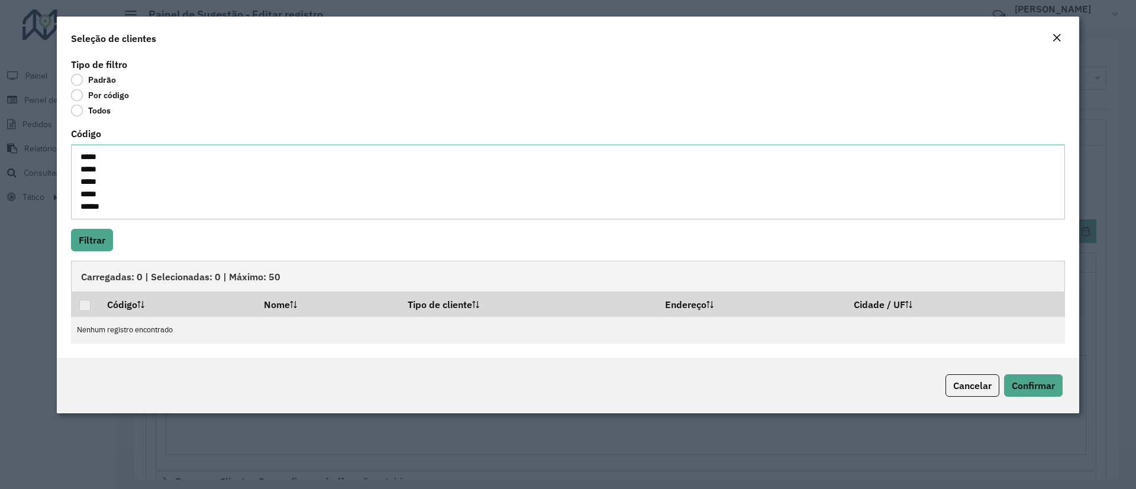 This screenshot has height=489, width=1136. I want to click on button: Cancelar, so click(972, 386).